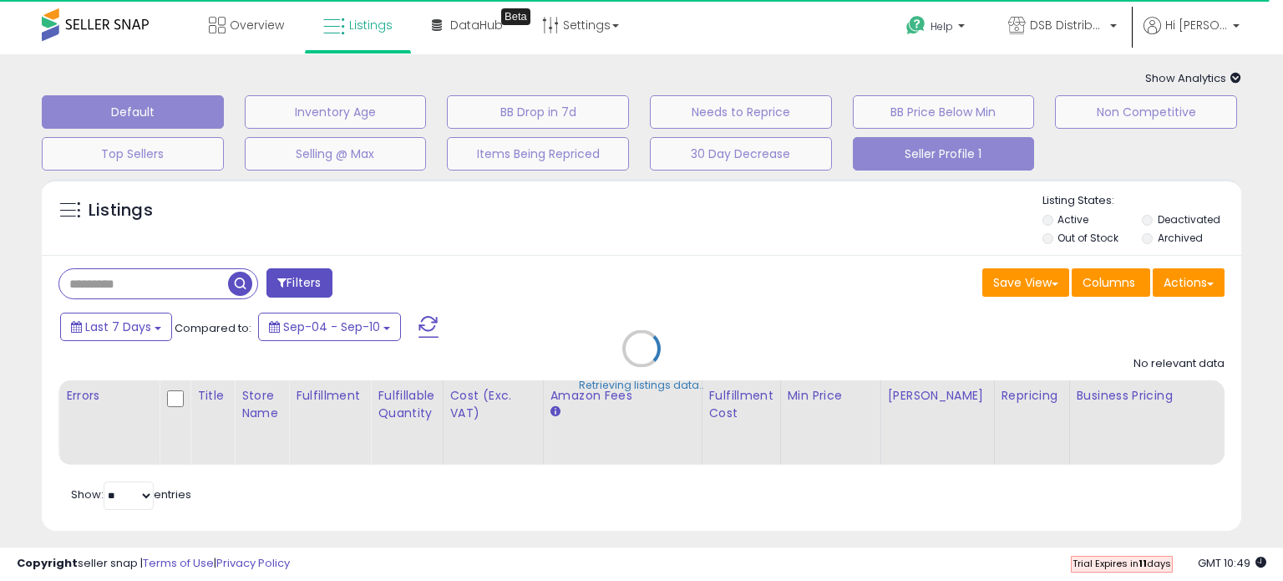 This screenshot has width=1283, height=581. I want to click on div: Tooltip anchor, so click(515, 17).